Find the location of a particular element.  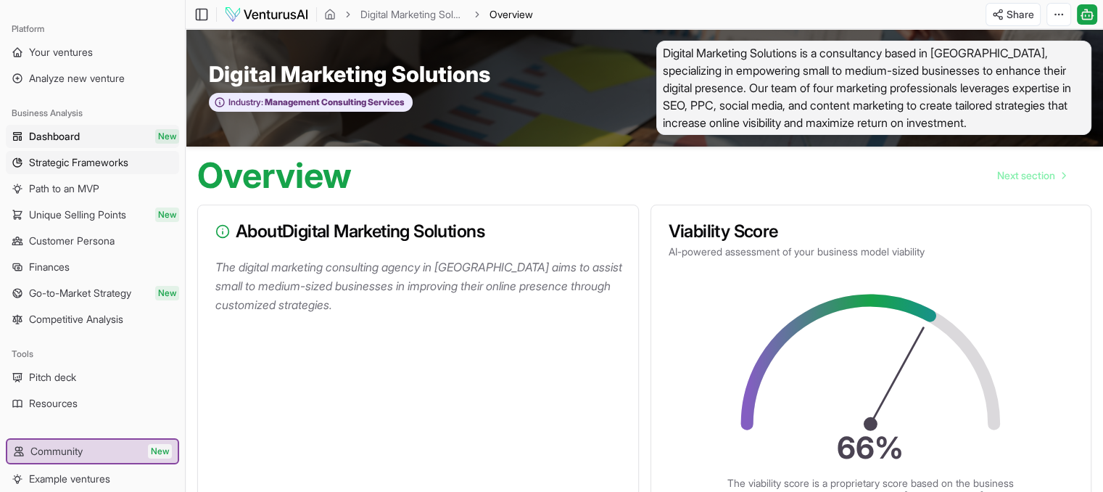

span: Pitch deck is located at coordinates (52, 377).